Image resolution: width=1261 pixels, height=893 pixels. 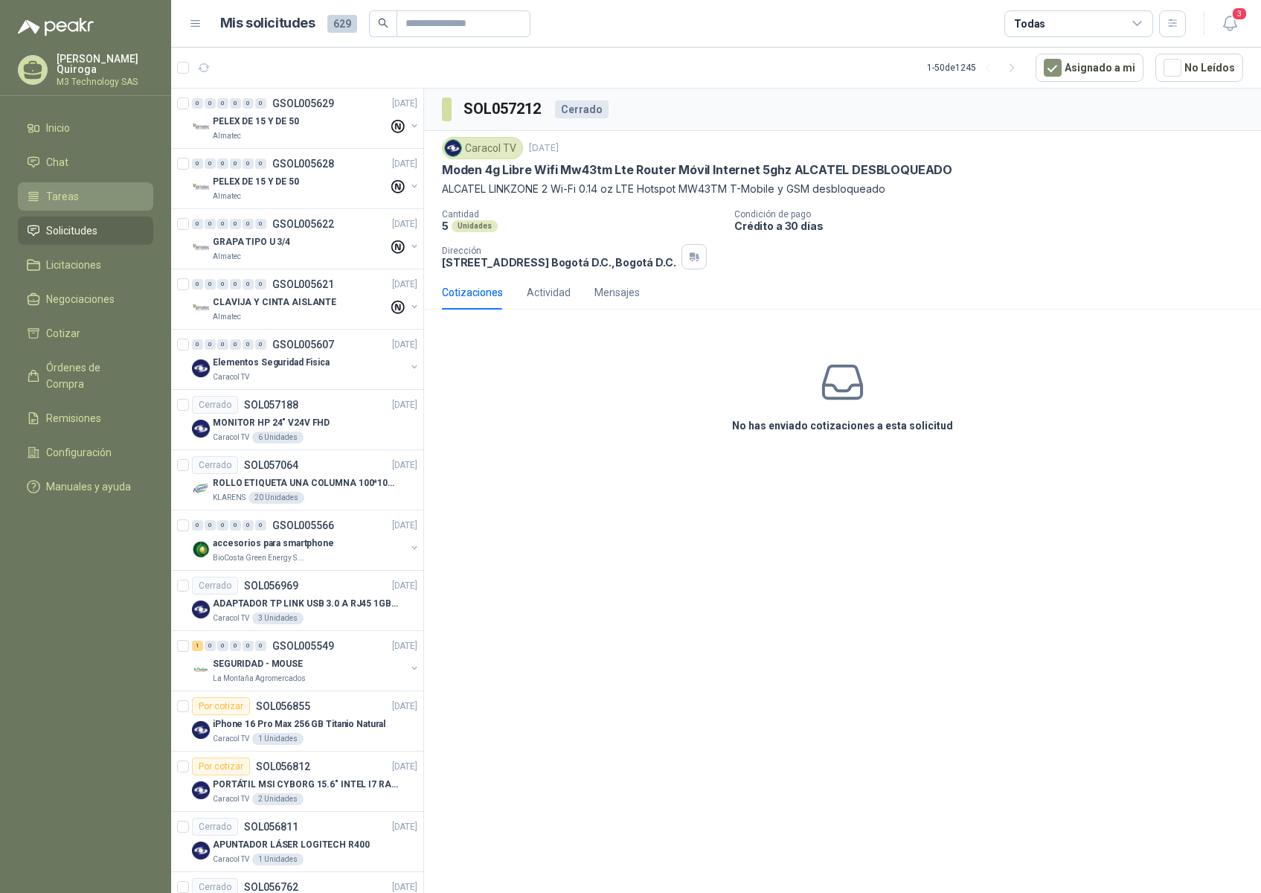 I want to click on a: Inicio, so click(x=86, y=128).